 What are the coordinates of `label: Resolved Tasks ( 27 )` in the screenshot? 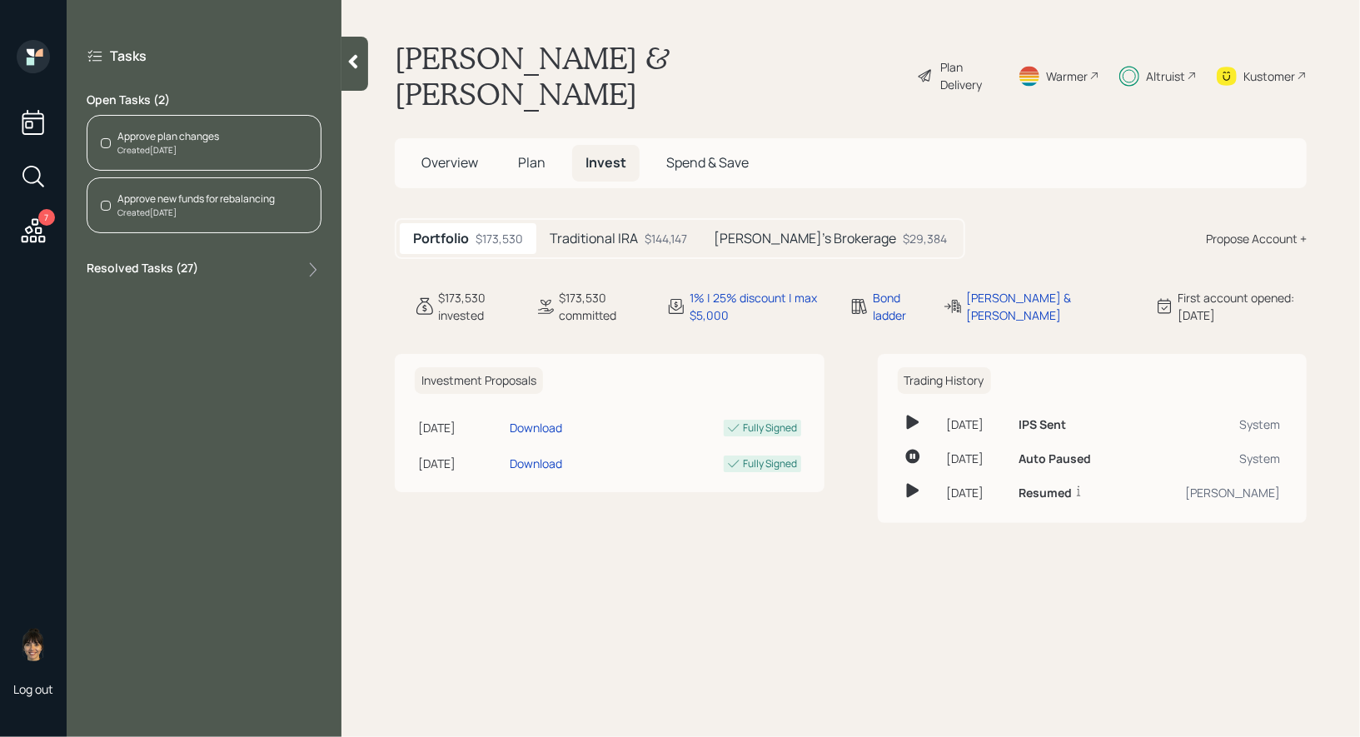 It's located at (142, 270).